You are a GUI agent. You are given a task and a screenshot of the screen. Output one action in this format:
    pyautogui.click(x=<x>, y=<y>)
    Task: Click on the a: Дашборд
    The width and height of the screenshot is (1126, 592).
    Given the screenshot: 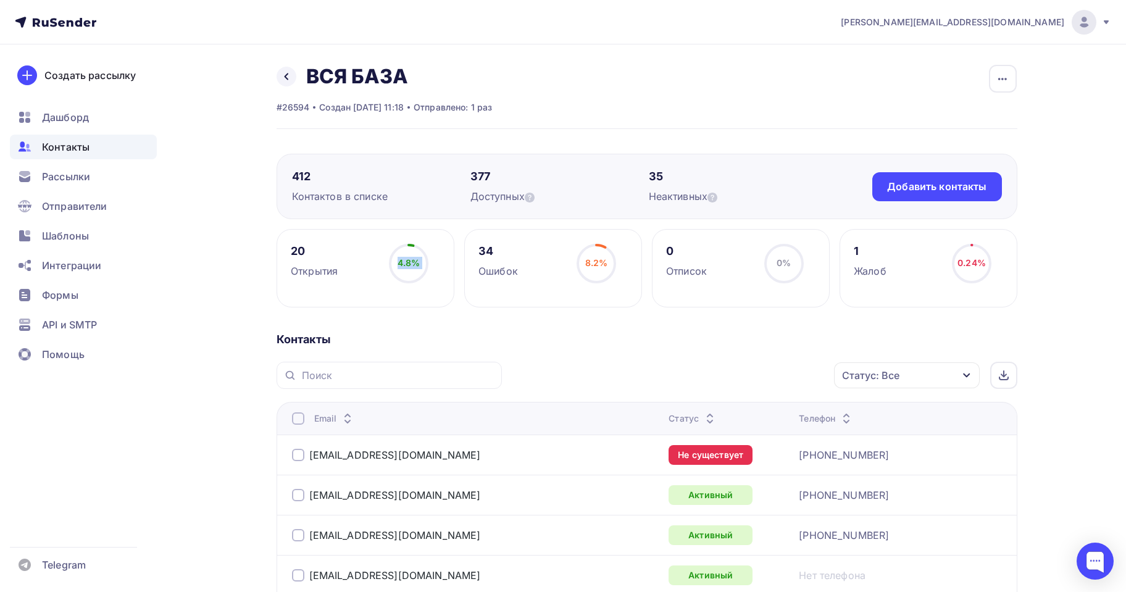 What is the action you would take?
    pyautogui.click(x=83, y=117)
    